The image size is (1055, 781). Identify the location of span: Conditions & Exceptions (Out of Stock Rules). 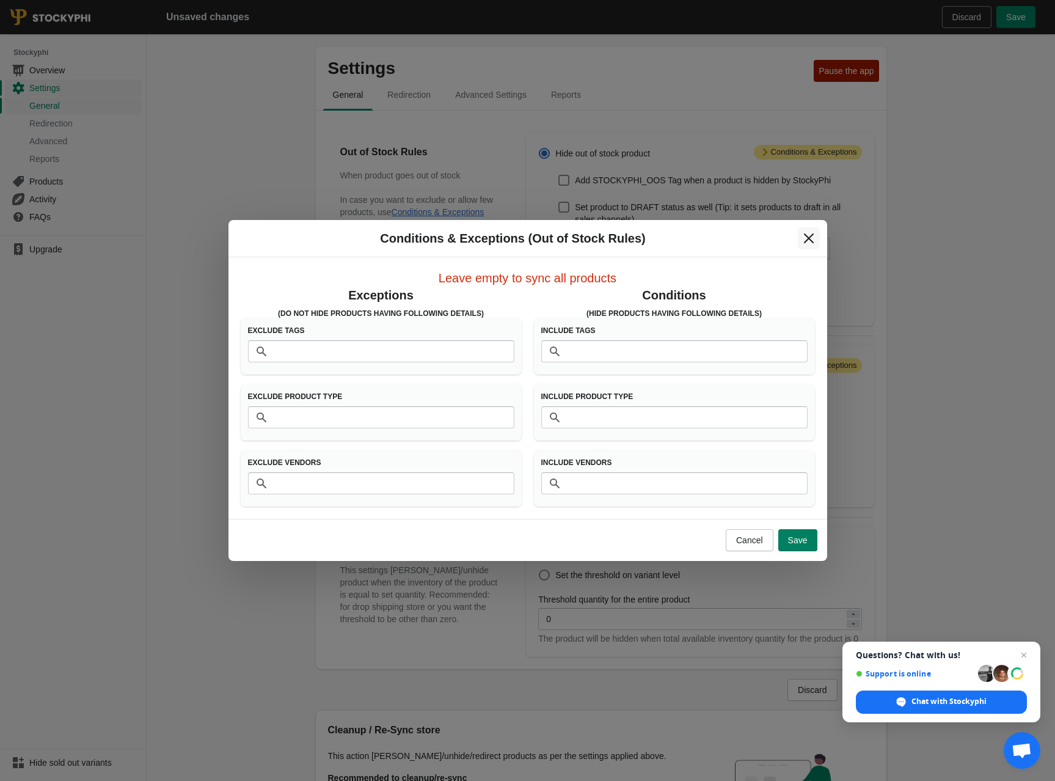
(513, 238).